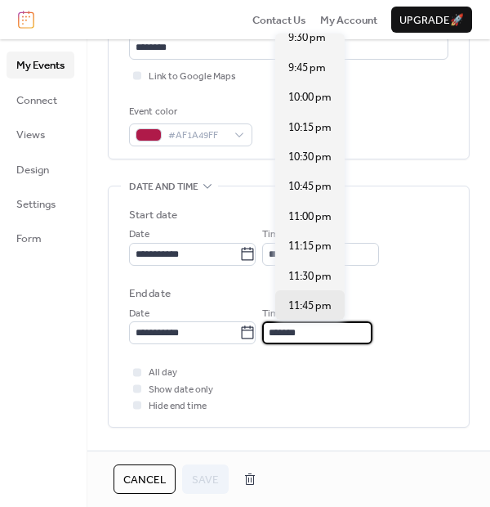 The width and height of the screenshot is (490, 507). Describe the element at coordinates (36, 204) in the screenshot. I see `span: Settings` at that location.